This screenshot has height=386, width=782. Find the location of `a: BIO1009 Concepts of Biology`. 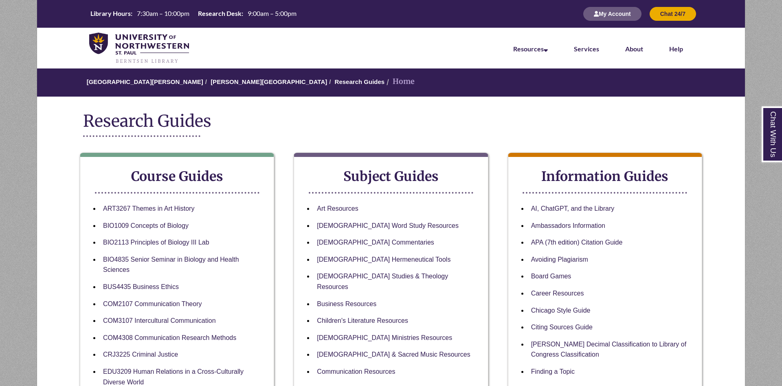

a: BIO1009 Concepts of Biology is located at coordinates (146, 225).